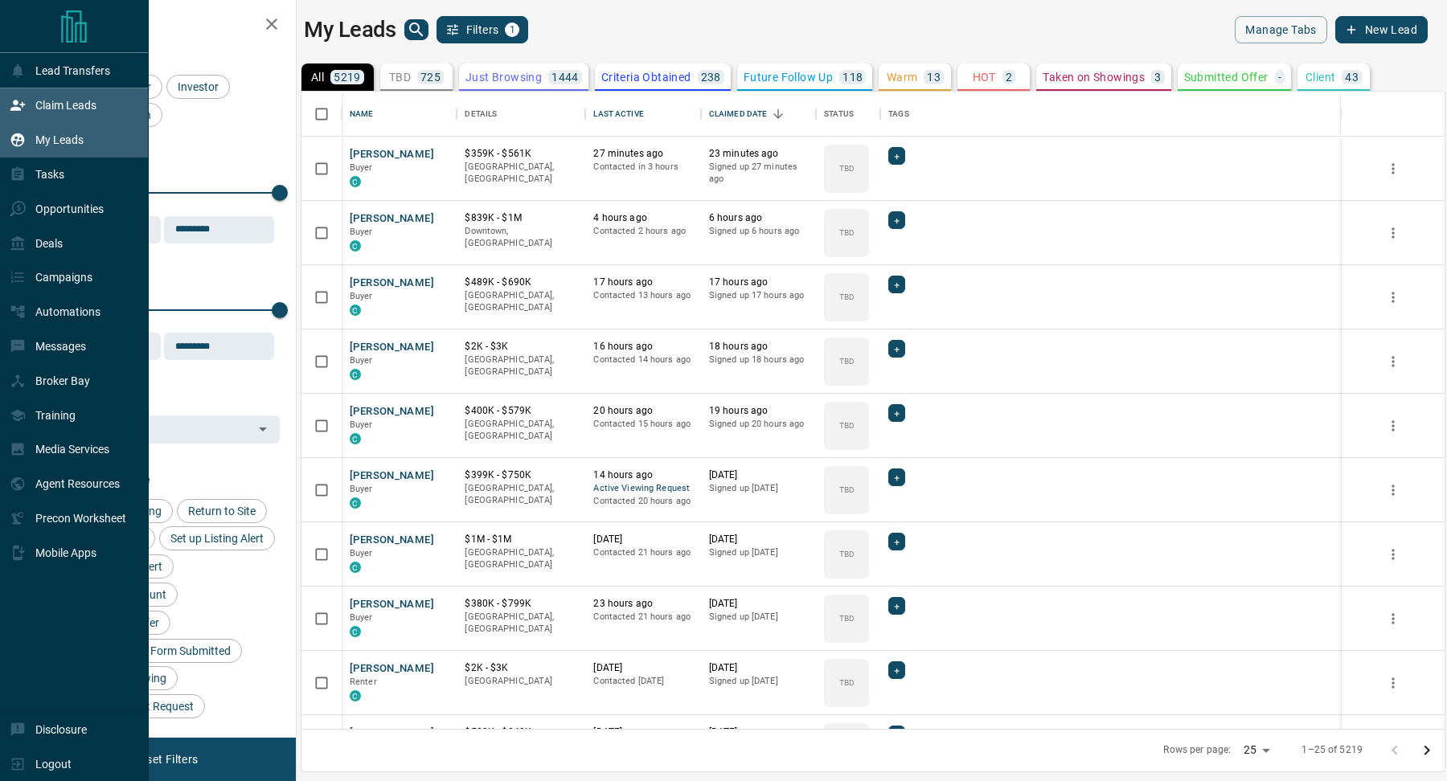 Image resolution: width=1447 pixels, height=781 pixels. Describe the element at coordinates (778, 114) in the screenshot. I see `button: Sort` at that location.